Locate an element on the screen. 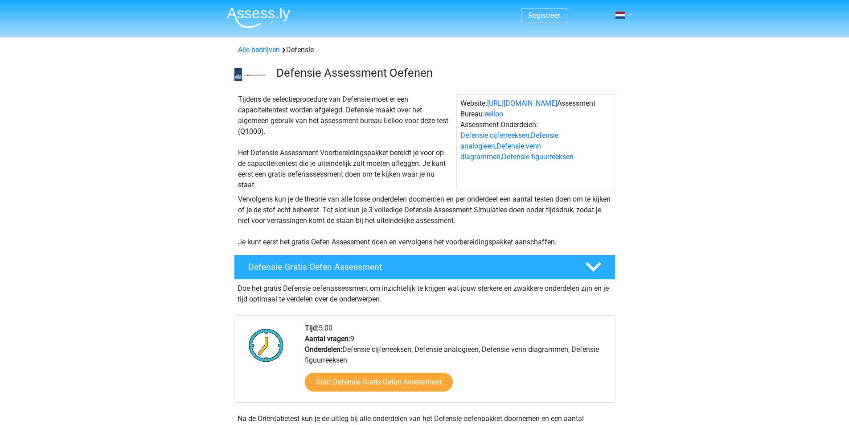 The width and height of the screenshot is (849, 425). b: Aantal vragen: is located at coordinates (328, 338).